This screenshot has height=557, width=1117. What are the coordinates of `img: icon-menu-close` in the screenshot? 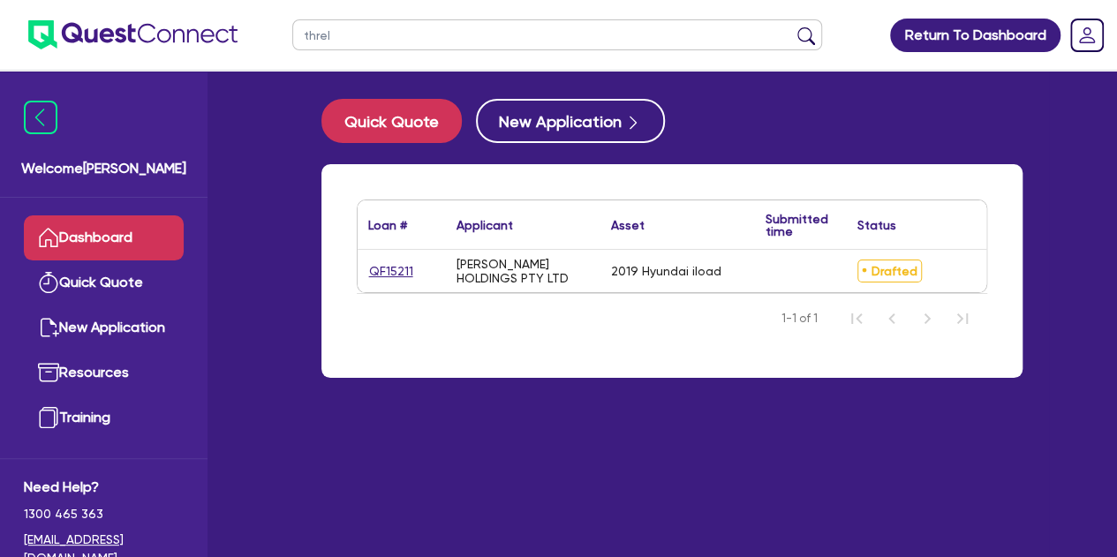 It's located at (41, 117).